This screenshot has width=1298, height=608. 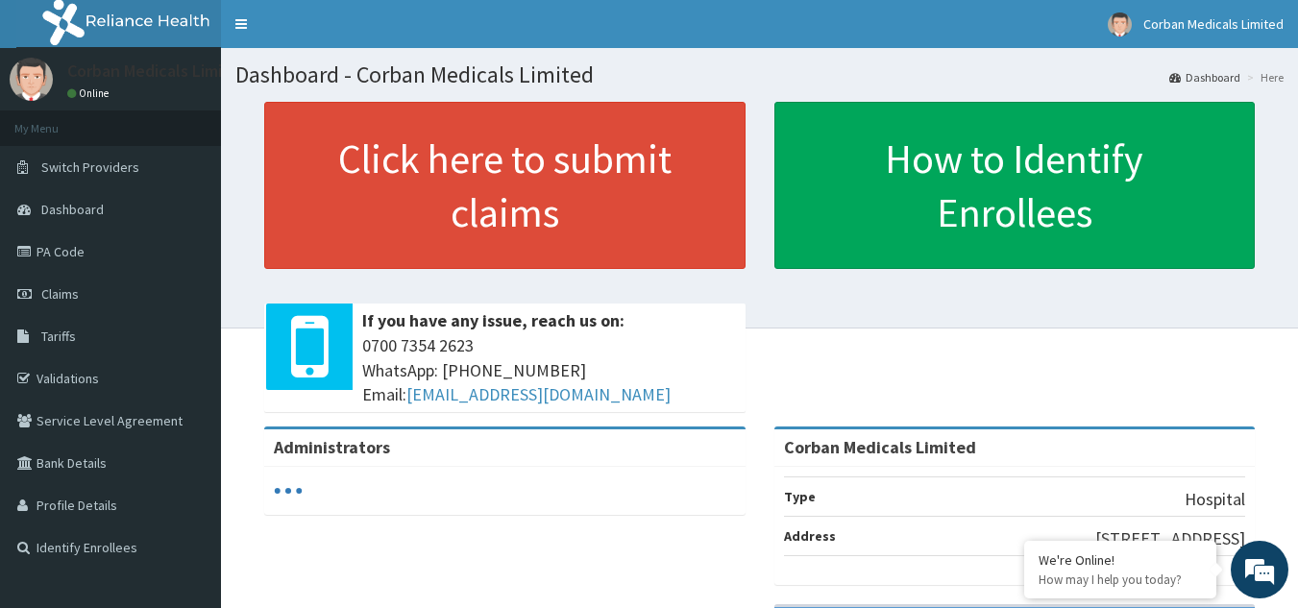 What do you see at coordinates (1120, 560) in the screenshot?
I see `div: We're Online!` at bounding box center [1120, 560].